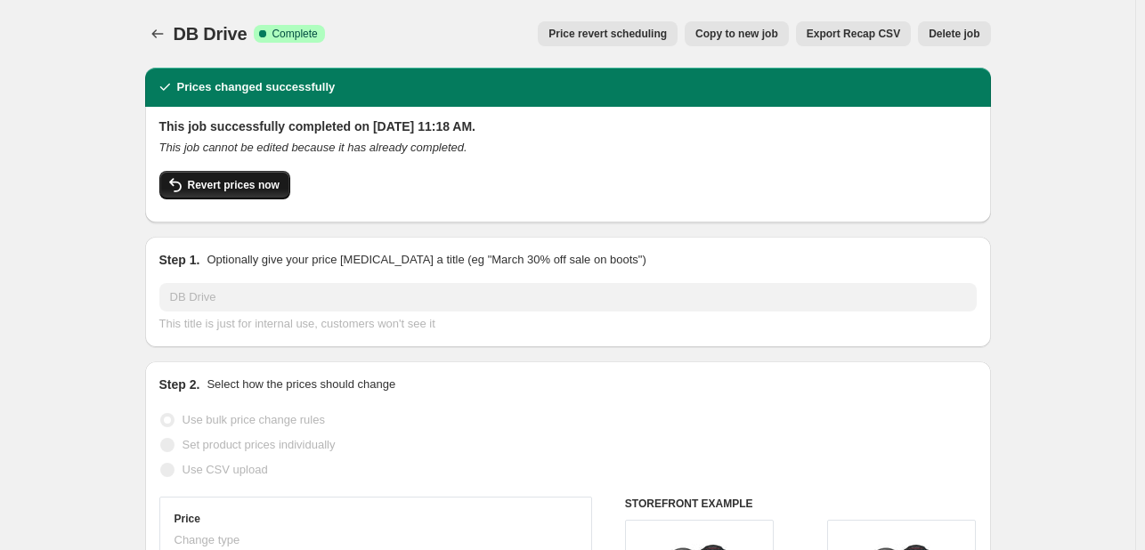 The image size is (1145, 550). I want to click on h3: Price, so click(187, 519).